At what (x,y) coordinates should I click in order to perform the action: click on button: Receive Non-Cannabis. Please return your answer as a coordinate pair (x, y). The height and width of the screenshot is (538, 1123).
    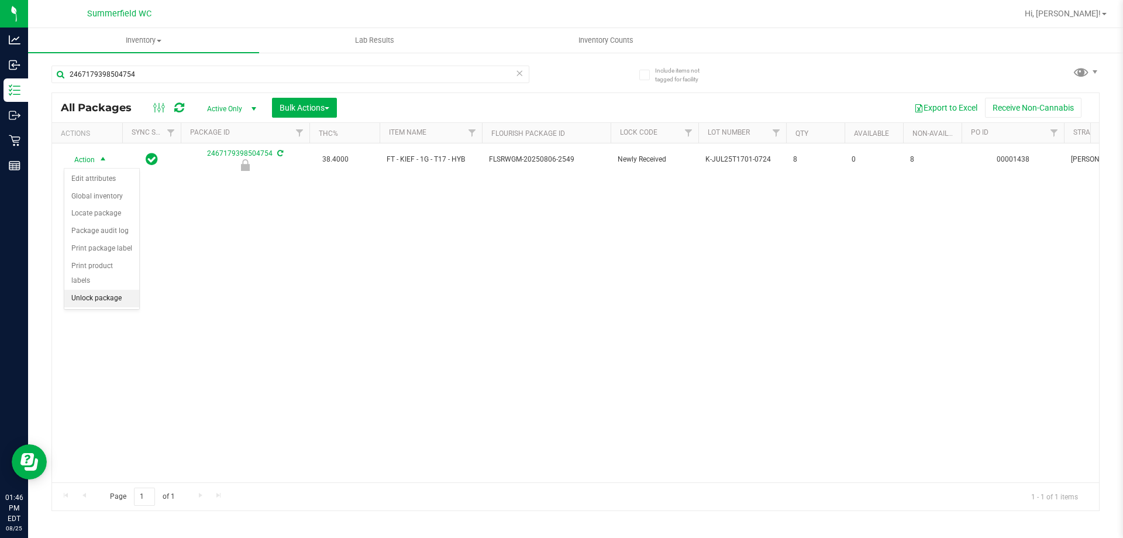
    Looking at the image, I should click on (1033, 108).